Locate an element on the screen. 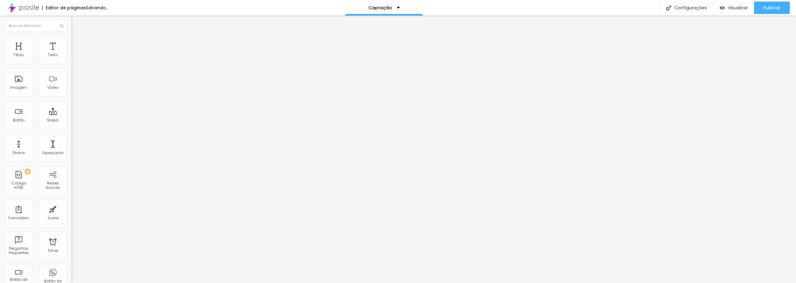 Image resolution: width=796 pixels, height=283 pixels. input: Buscar elemento is located at coordinates (36, 26).